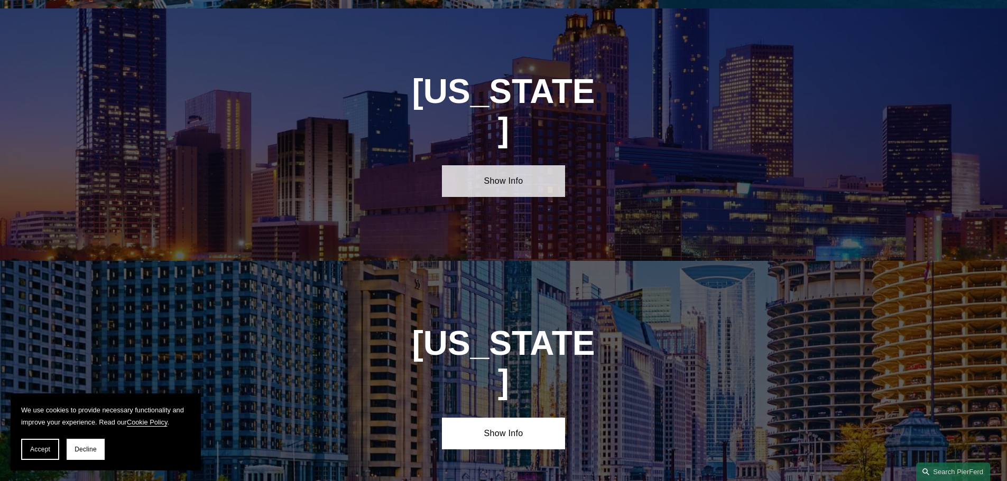 This screenshot has width=1007, height=481. I want to click on button: Decline, so click(86, 450).